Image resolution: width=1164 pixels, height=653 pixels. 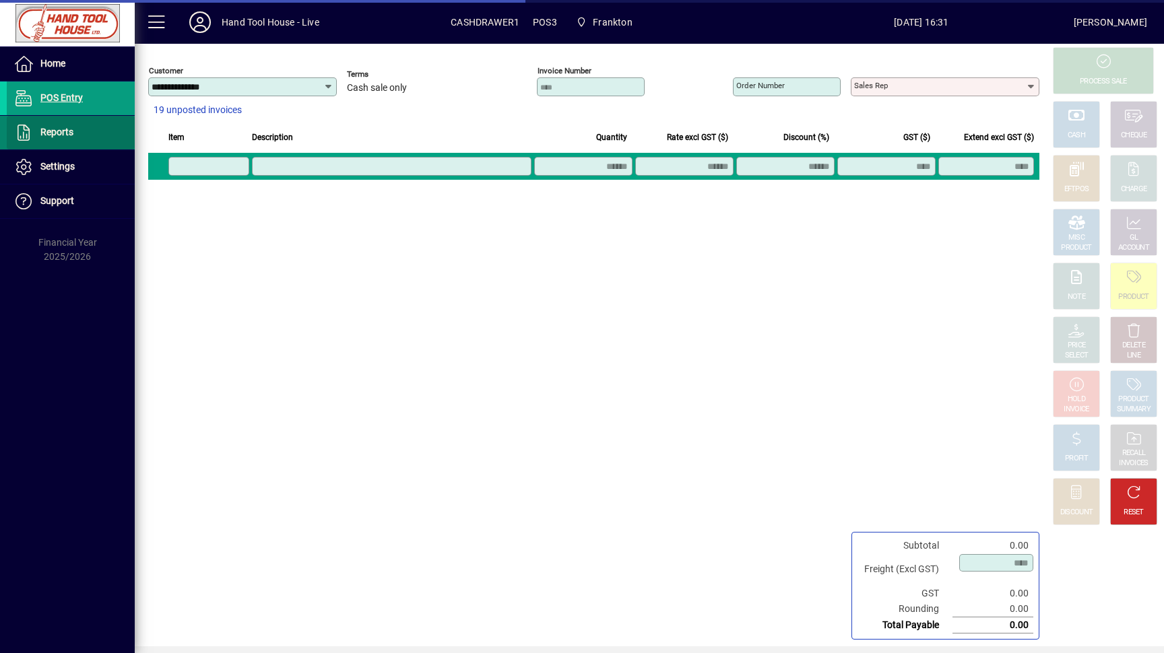 What do you see at coordinates (1134, 248) in the screenshot?
I see `div: ACCOUNT` at bounding box center [1134, 248].